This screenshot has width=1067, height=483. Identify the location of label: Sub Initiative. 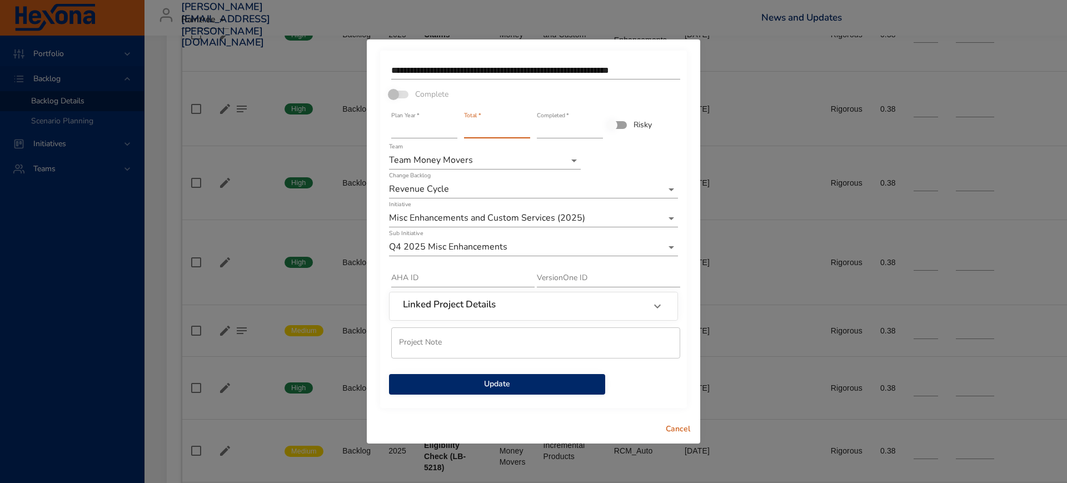
(406, 233).